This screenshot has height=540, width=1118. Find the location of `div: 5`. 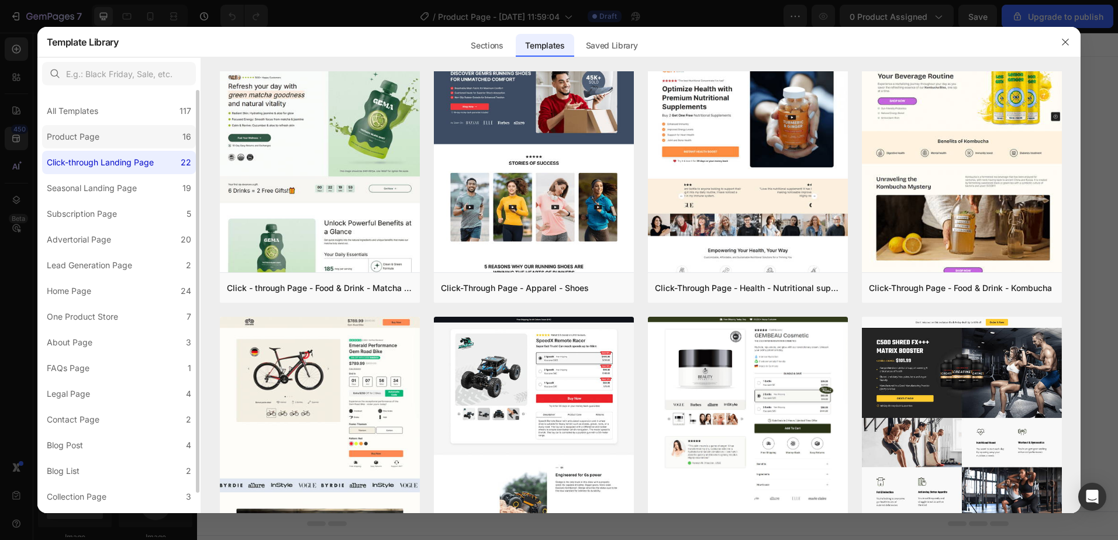

div: 5 is located at coordinates (189, 214).